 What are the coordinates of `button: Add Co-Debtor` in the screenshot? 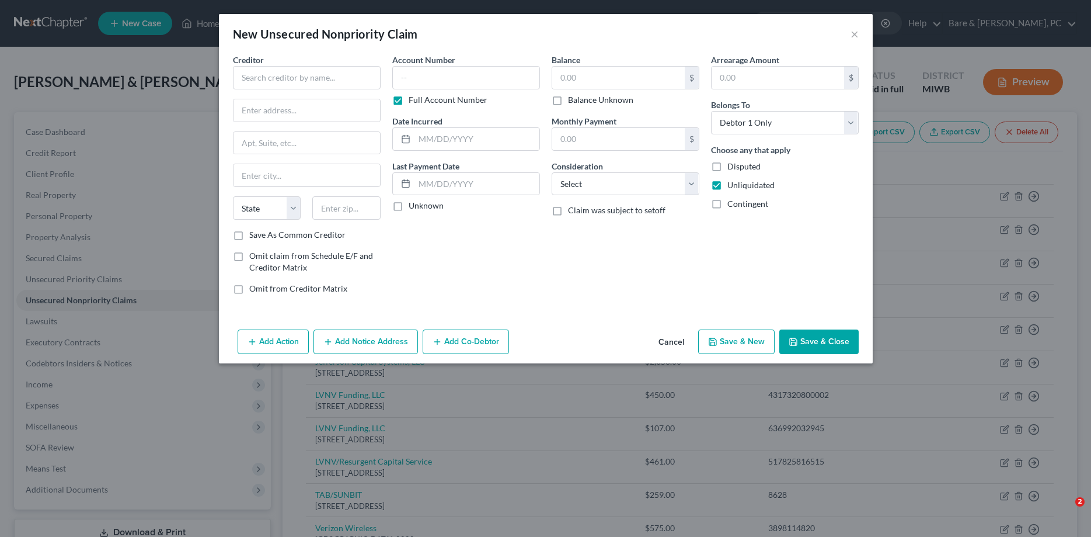 It's located at (466, 342).